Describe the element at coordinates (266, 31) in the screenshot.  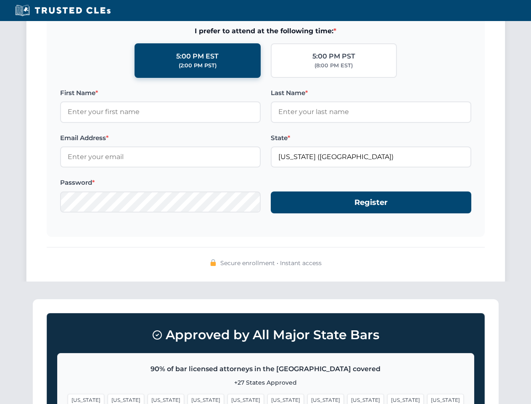
I see `span: I prefer to attend at the following time:` at that location.